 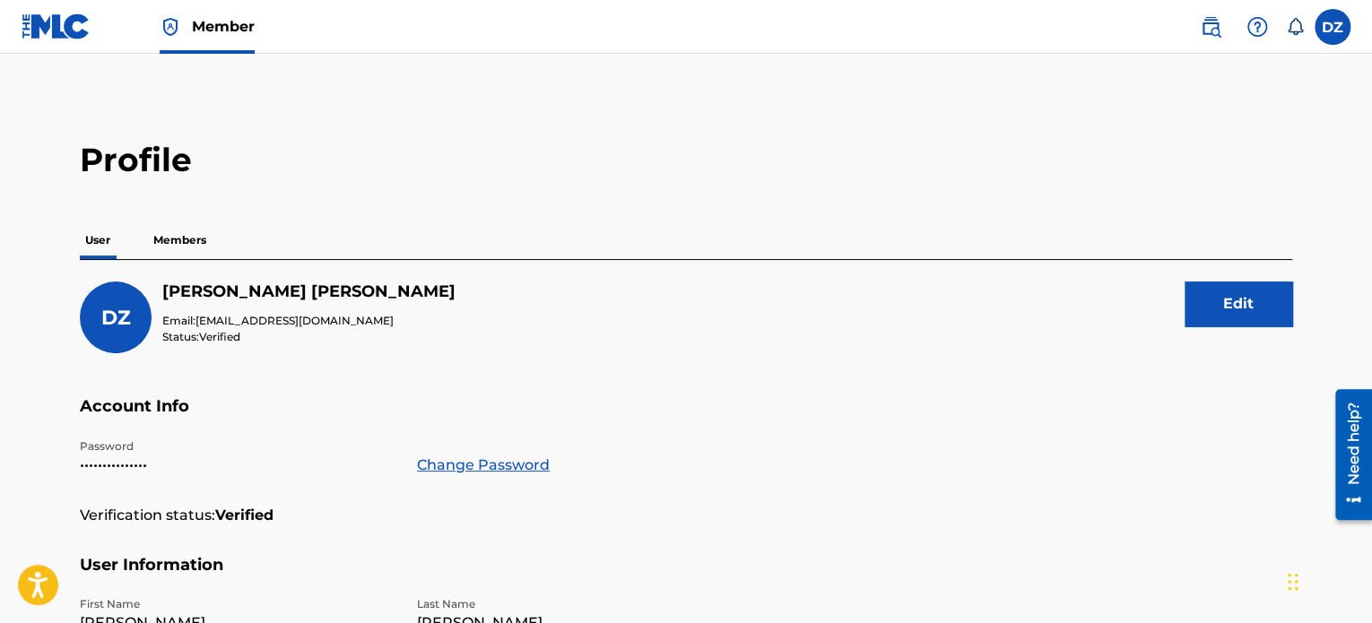 I want to click on img: Top Rightsholder, so click(x=170, y=27).